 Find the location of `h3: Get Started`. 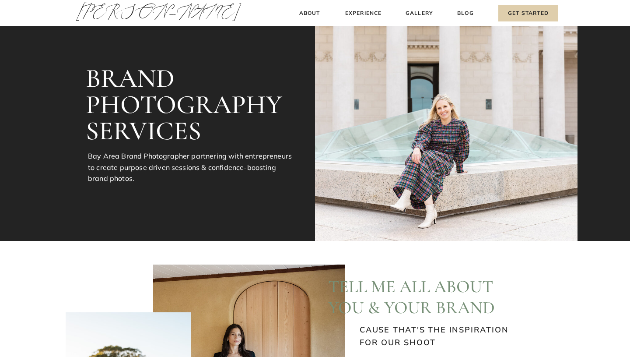

h3: Get Started is located at coordinates (528, 13).